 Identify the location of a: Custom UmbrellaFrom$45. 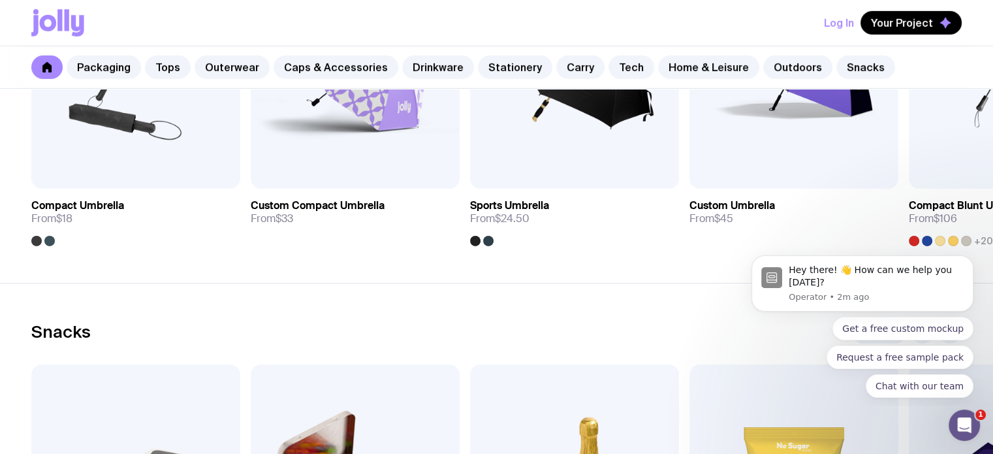
(794, 212).